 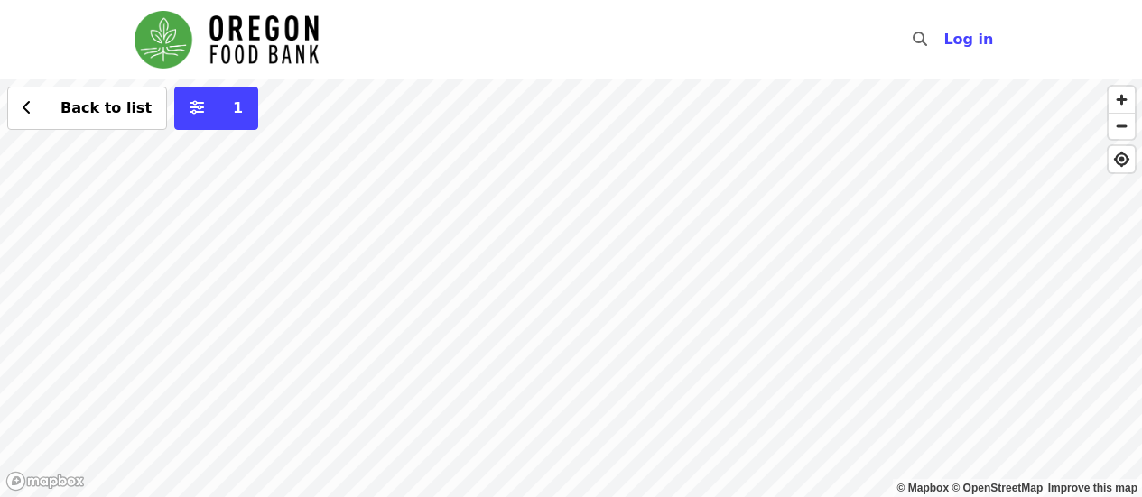 What do you see at coordinates (106, 107) in the screenshot?
I see `span: Back to list` at bounding box center [106, 107].